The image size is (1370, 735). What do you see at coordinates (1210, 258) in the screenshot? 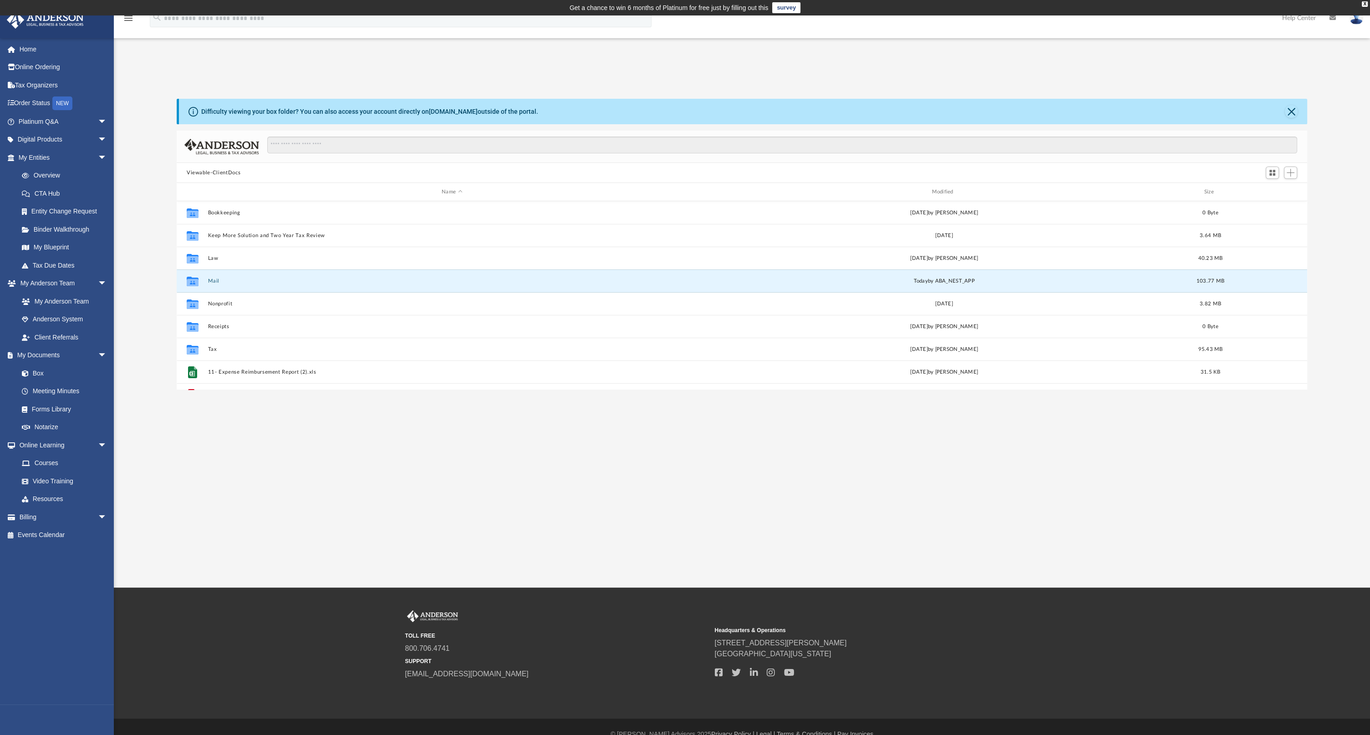
I see `span: 40.23 MB` at bounding box center [1210, 258].